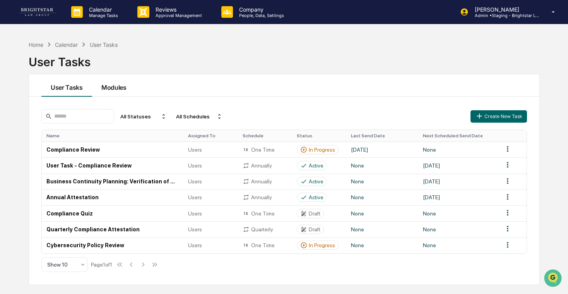 This screenshot has width=568, height=294. What do you see at coordinates (113, 165) in the screenshot?
I see `td: User Task - Compliance Review` at bounding box center [113, 165].